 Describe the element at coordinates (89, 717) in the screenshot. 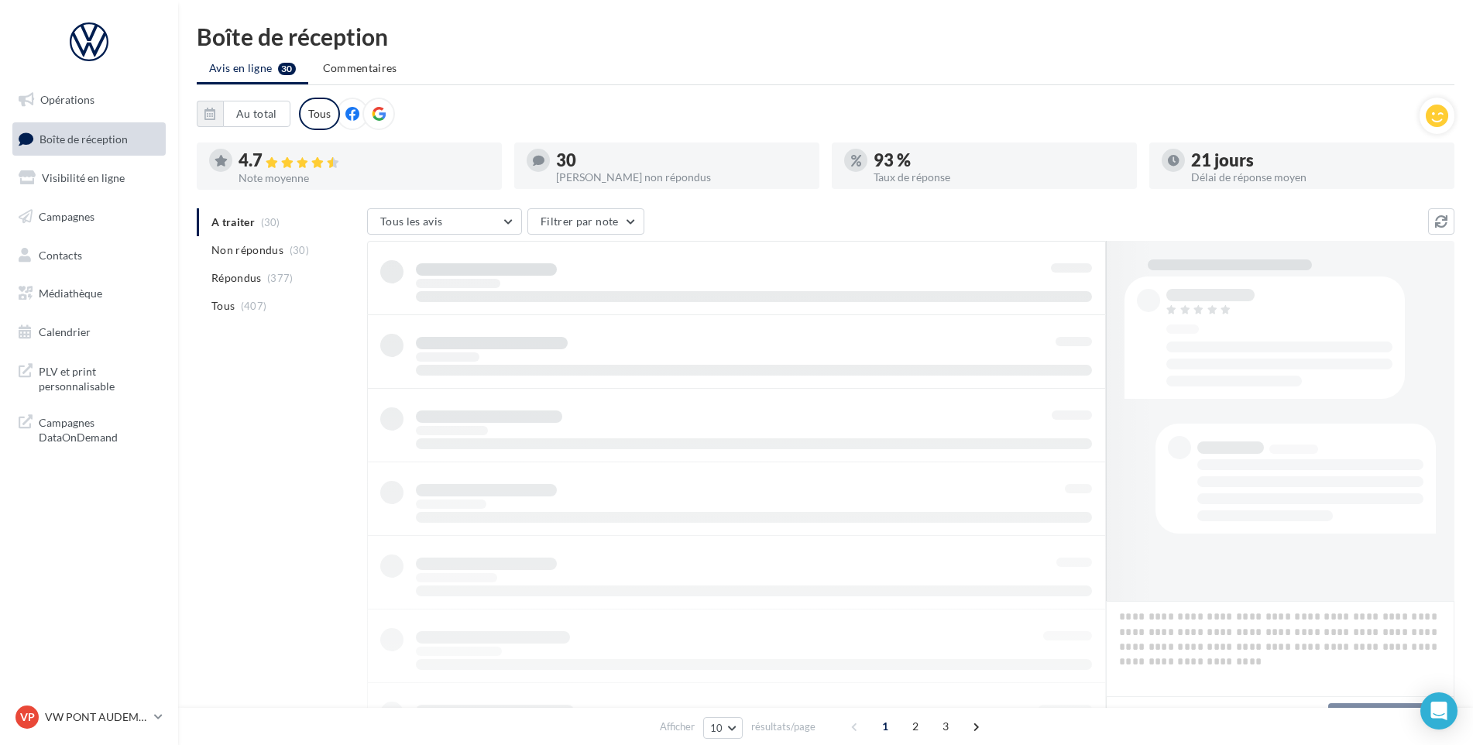

I see `a: VP VW PONT AUDEMER` at that location.